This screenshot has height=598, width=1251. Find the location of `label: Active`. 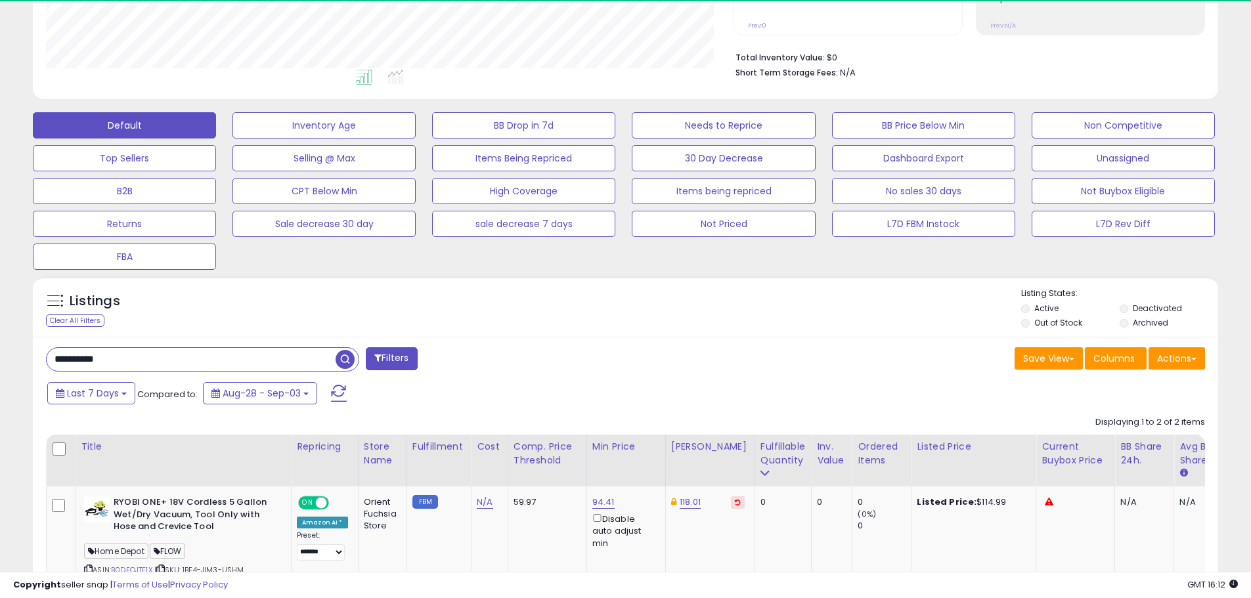

label: Active is located at coordinates (1046, 308).